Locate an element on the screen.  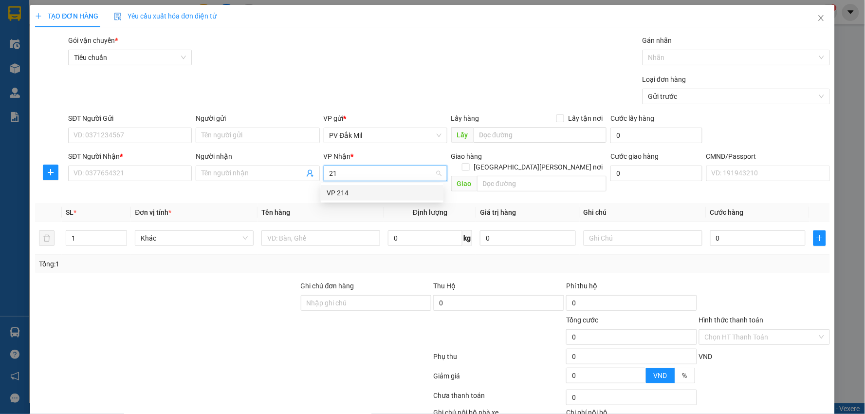
span: Yêu cầu xuất hóa đơn điện tử is located at coordinates (165, 16).